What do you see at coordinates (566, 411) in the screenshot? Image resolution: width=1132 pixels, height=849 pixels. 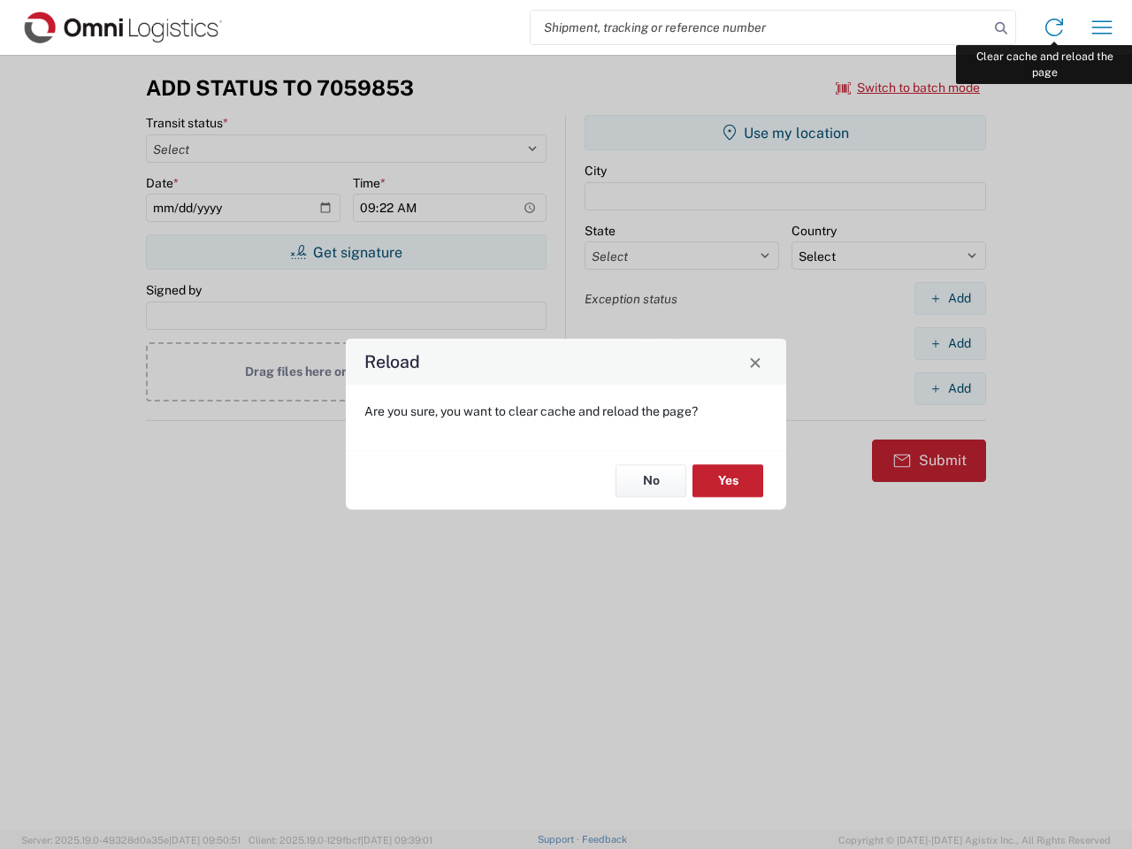 I see `p: Are you sure, you want to clear cache and reload the page?` at bounding box center [566, 411].